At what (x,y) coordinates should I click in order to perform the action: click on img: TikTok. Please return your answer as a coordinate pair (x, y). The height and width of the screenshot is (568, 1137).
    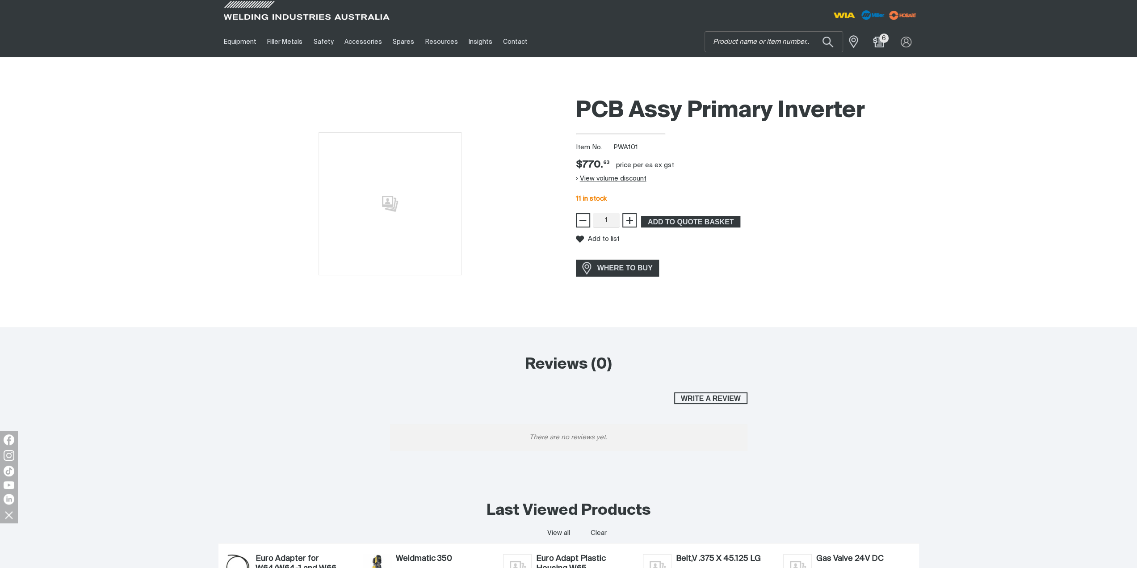
    Looking at the image, I should click on (9, 471).